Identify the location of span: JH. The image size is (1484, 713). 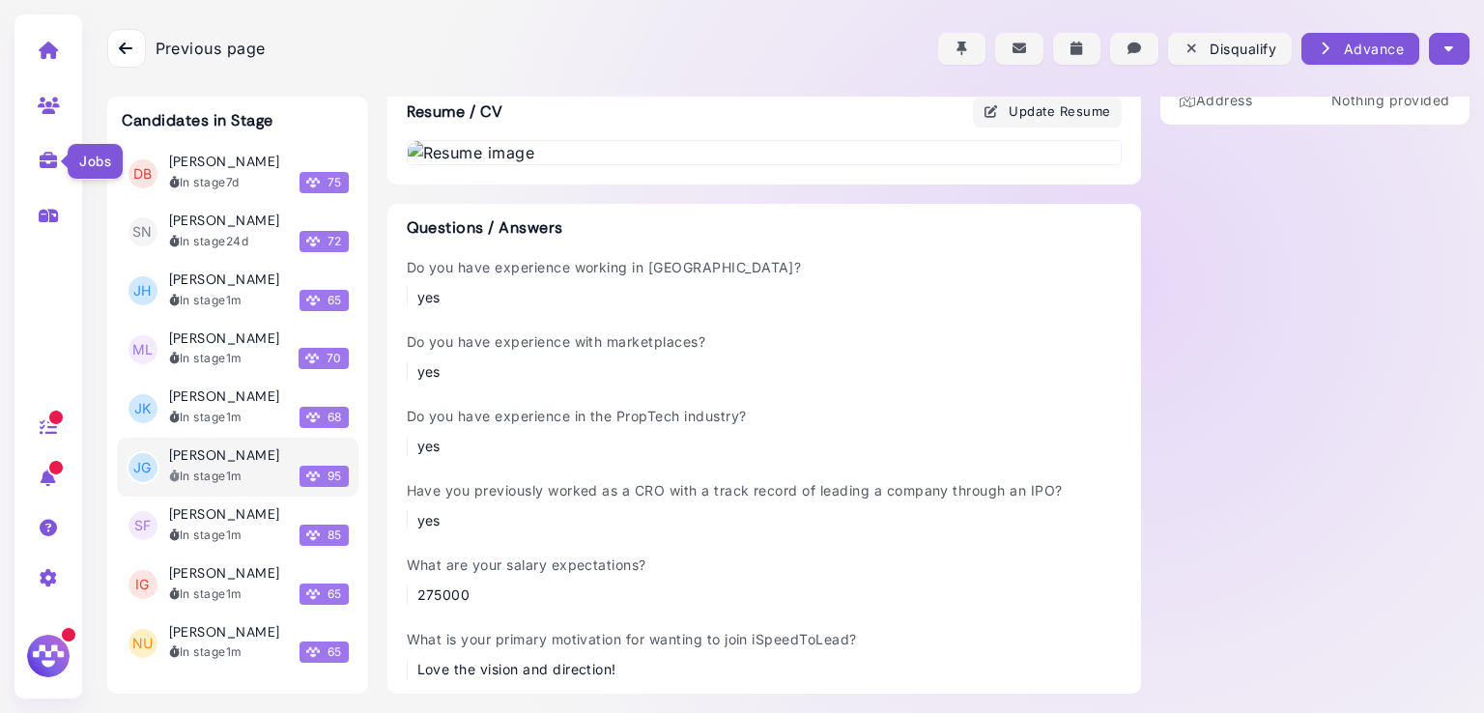
(143, 291).